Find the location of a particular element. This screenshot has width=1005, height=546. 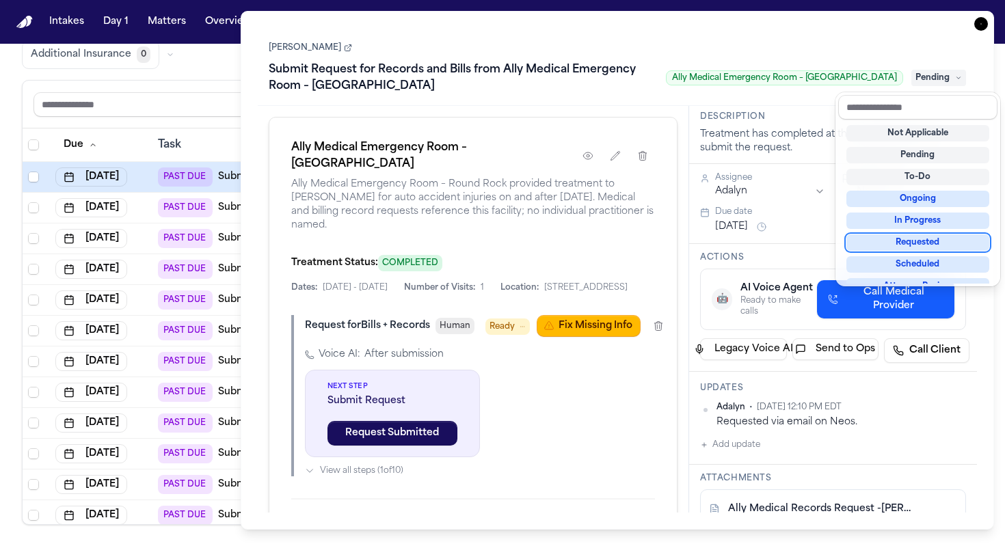

div: Not Applicable is located at coordinates (917, 133).